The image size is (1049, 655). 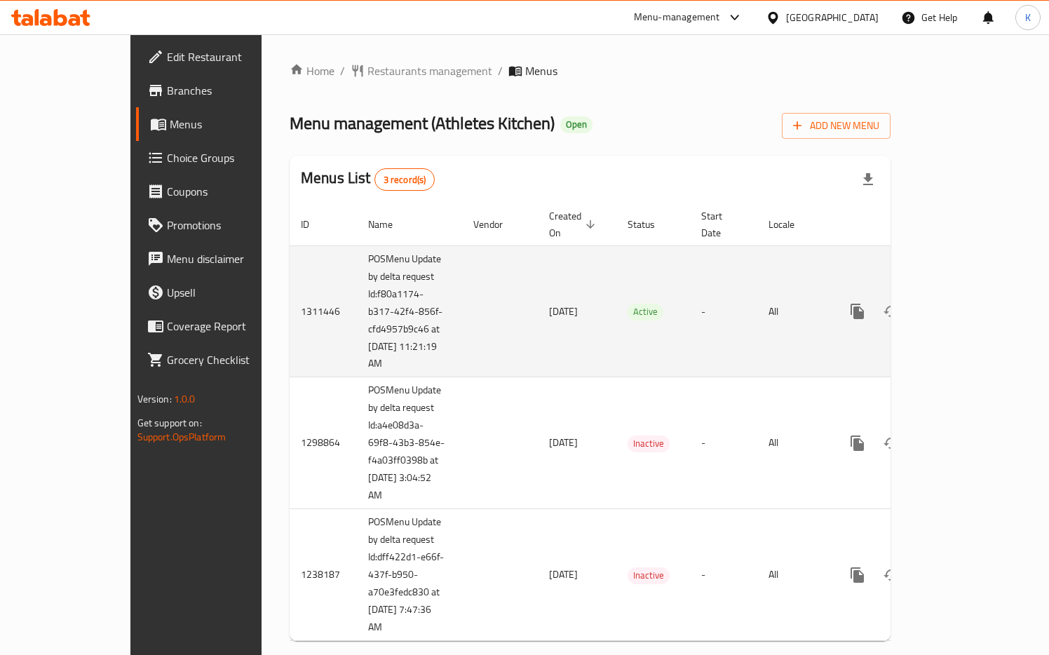 What do you see at coordinates (231, 326) in the screenshot?
I see `span: Coverage Report` at bounding box center [231, 326].